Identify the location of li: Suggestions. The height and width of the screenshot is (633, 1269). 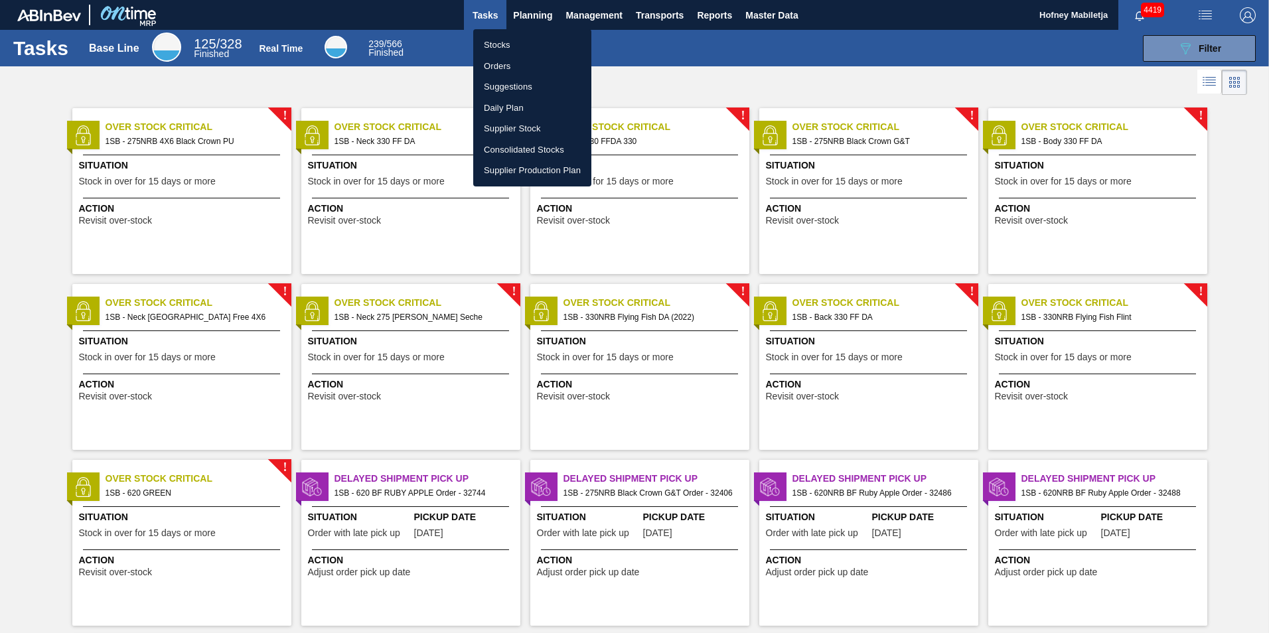
(532, 87).